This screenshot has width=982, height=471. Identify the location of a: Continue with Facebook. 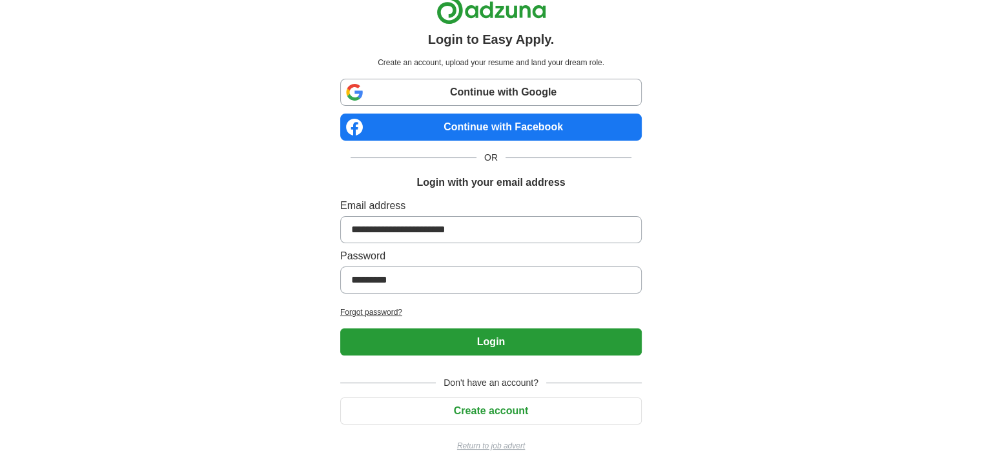
(491, 127).